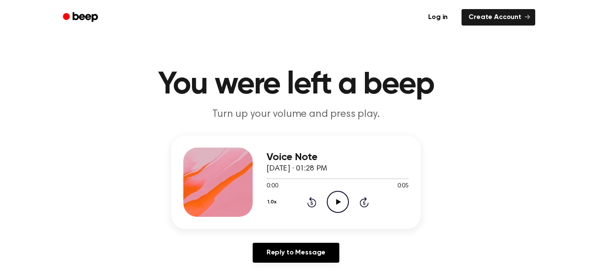 The image size is (592, 280). I want to click on span: 0:00, so click(272, 186).